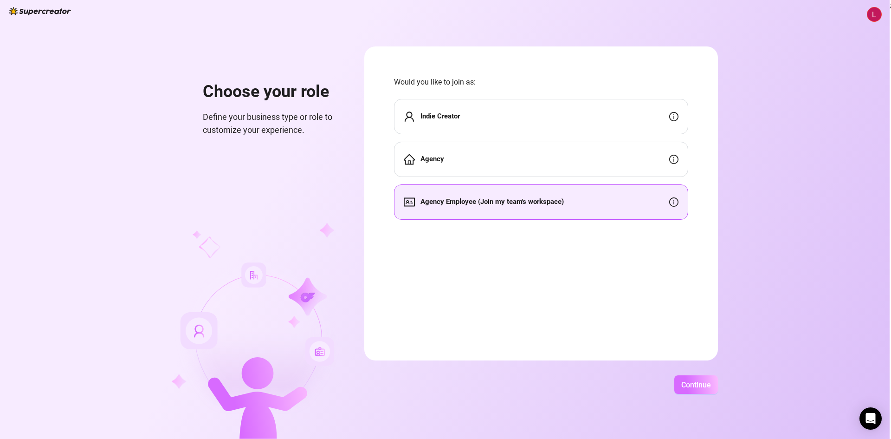  I want to click on span: idcard, so click(409, 202).